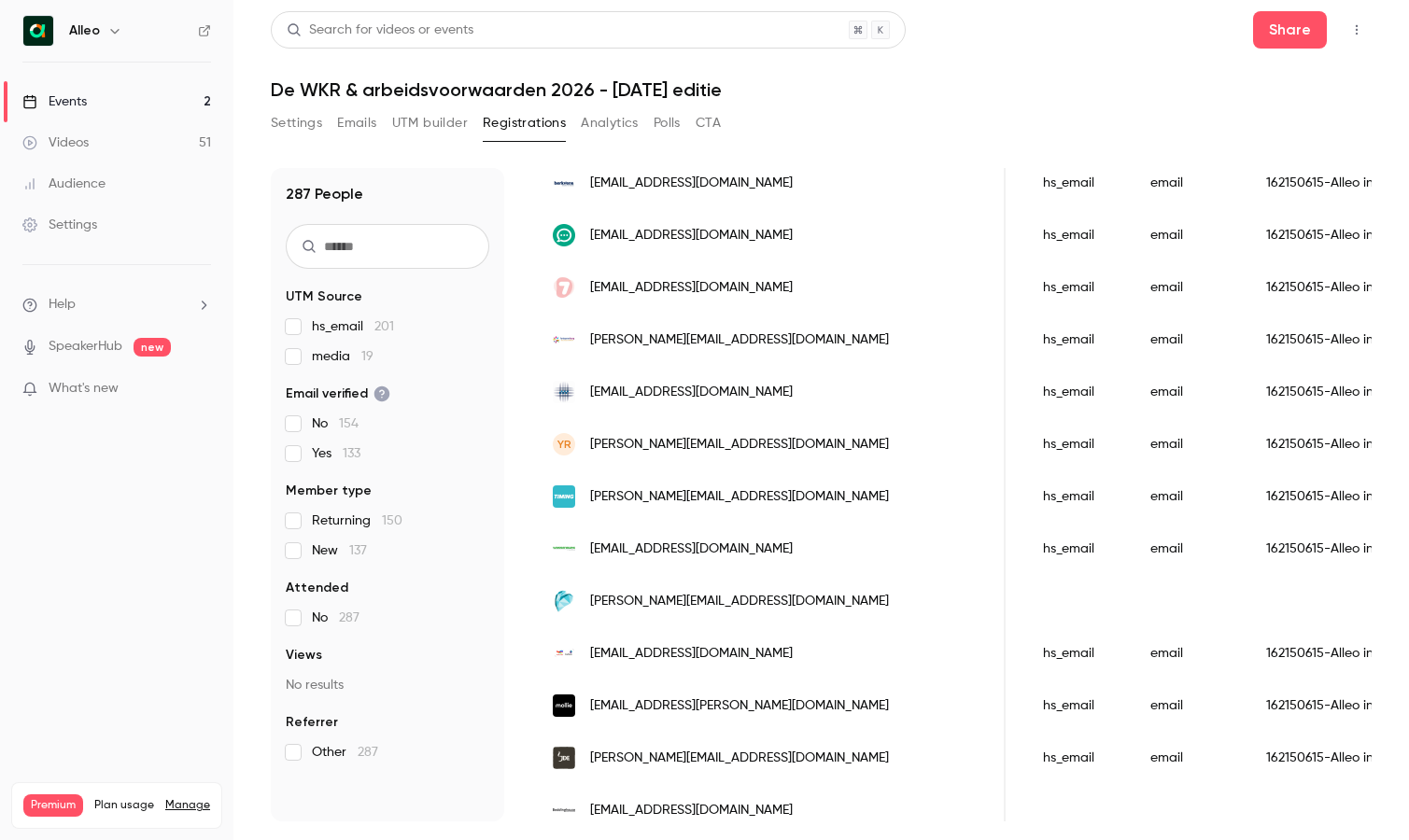  What do you see at coordinates (564, 392) in the screenshot?
I see `img: aviareps.com` at bounding box center [564, 392].